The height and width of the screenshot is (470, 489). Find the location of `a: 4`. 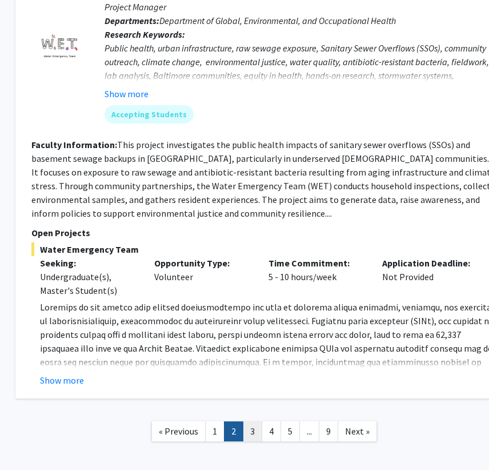

a: 4 is located at coordinates (272, 431).